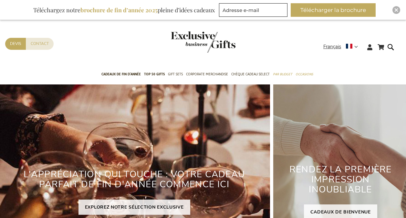 The width and height of the screenshot is (406, 218). I want to click on span: Cadeaux de fin d’année, so click(121, 74).